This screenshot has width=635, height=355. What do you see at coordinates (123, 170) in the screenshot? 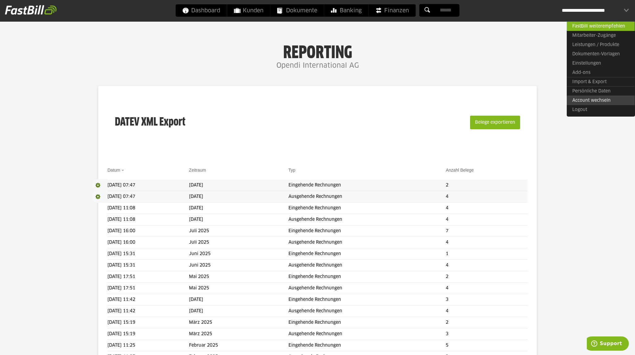
I see `img: sort_desc.gif` at bounding box center [123, 170].